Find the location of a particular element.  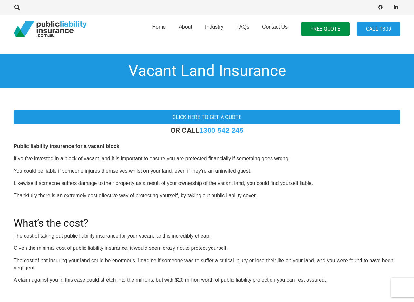

span: About is located at coordinates (185, 27).